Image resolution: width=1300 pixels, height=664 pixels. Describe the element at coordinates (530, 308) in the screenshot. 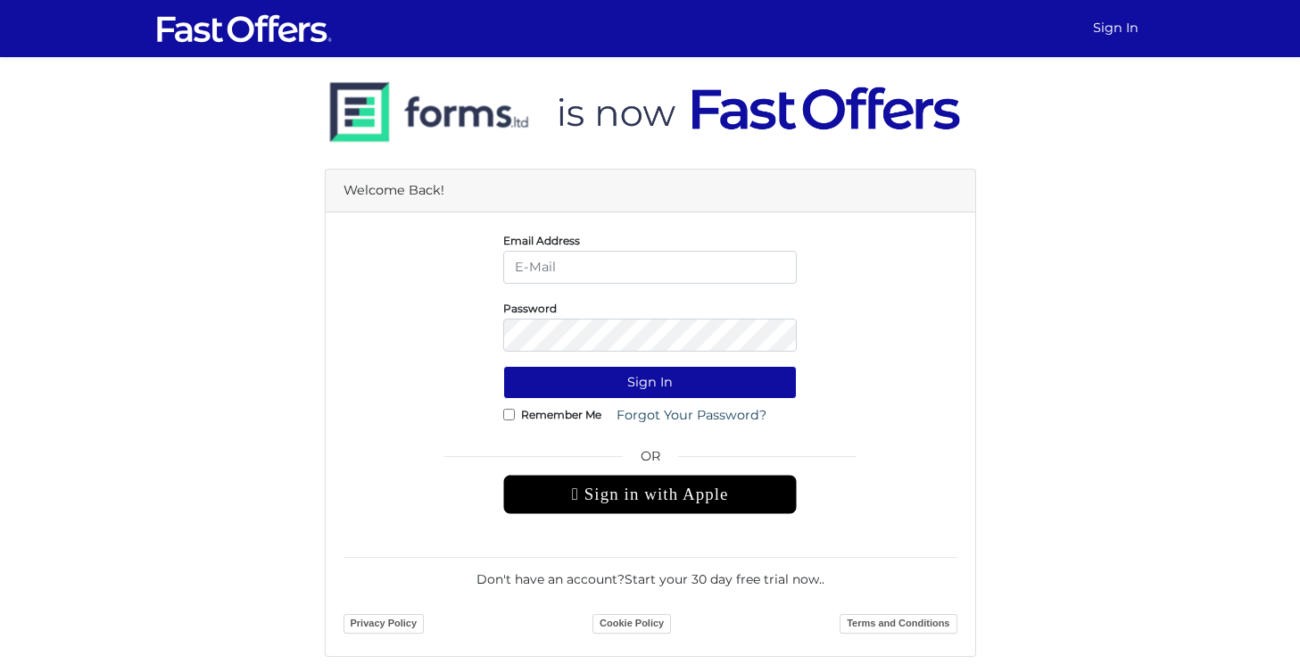

I see `label: Password` at that location.